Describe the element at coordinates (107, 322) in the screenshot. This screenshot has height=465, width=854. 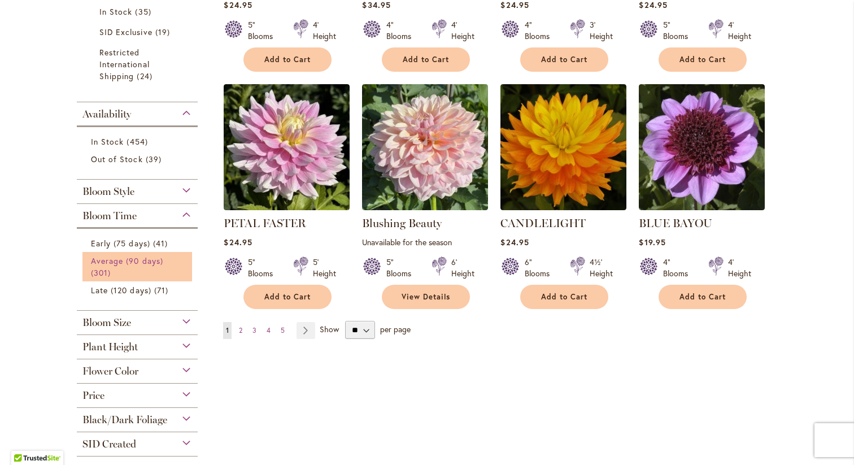
I see `span: Bloom Size` at that location.